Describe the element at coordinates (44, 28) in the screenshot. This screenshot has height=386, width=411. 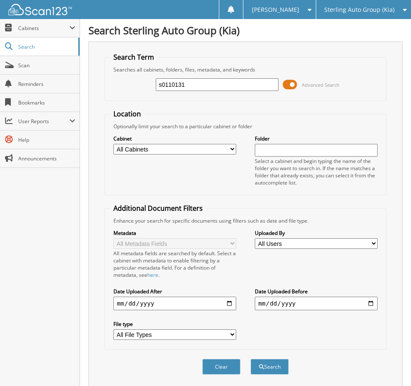
I see `span: Cabinets` at that location.